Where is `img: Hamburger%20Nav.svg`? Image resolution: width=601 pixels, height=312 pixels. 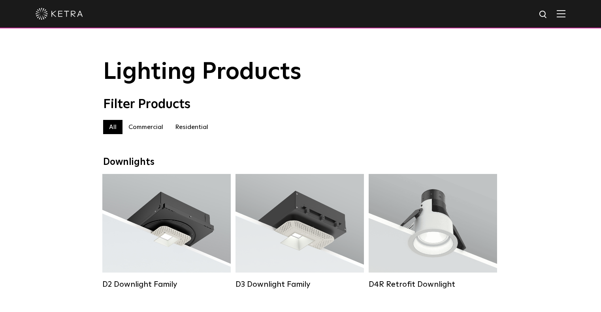
img: Hamburger%20Nav.svg is located at coordinates (561, 13).